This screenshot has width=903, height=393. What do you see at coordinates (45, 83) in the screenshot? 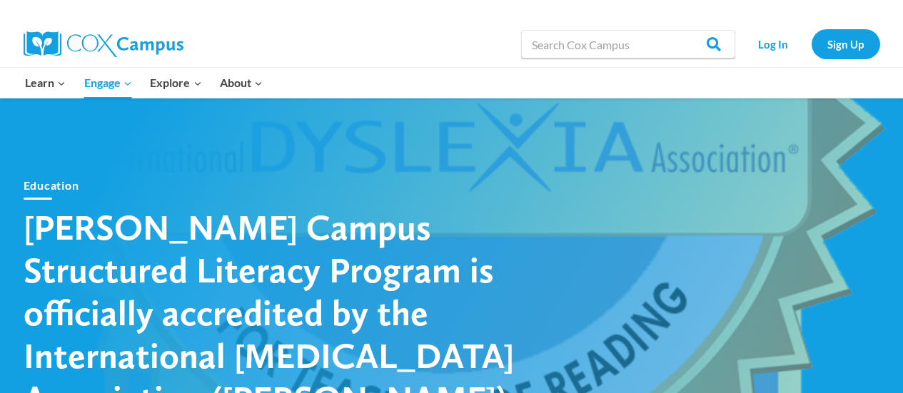
I see `span: Learn` at bounding box center [45, 83].